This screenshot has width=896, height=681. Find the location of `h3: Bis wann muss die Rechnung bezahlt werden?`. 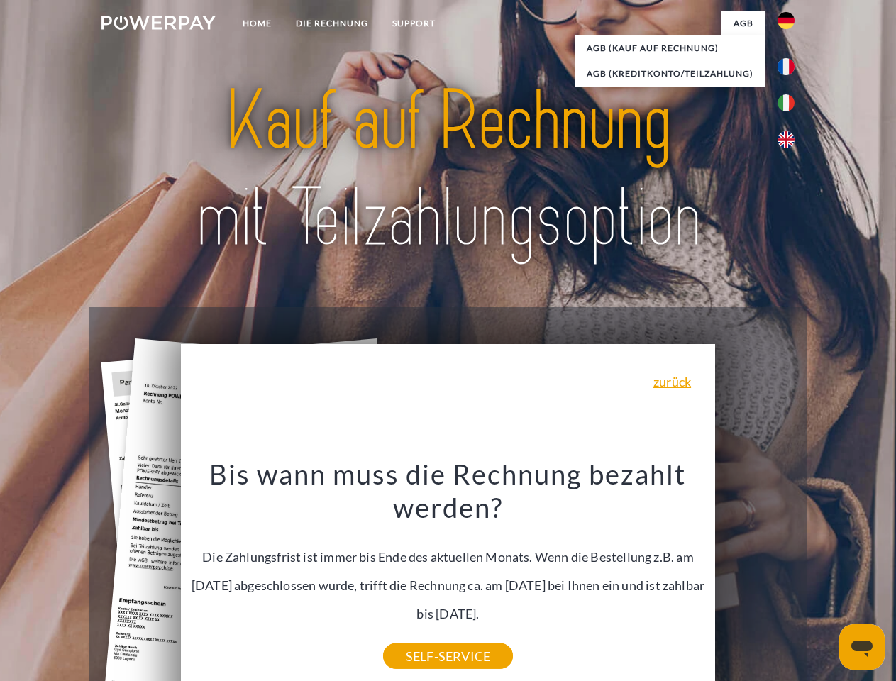

h3: Bis wann muss die Rechnung bezahlt werden? is located at coordinates (448, 491).